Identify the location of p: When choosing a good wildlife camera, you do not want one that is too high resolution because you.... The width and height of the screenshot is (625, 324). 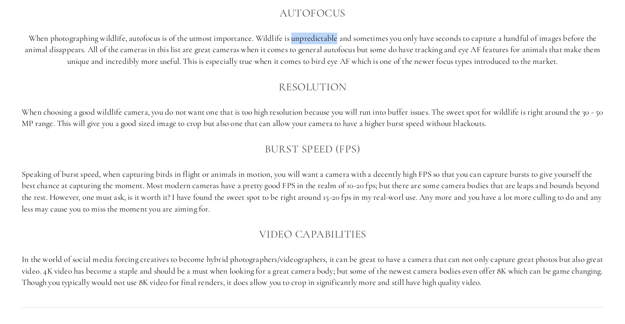
(312, 118).